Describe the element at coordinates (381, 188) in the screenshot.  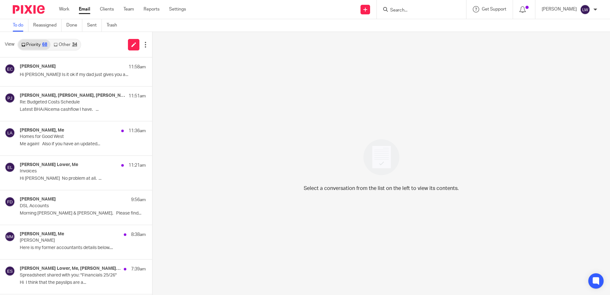
I see `p: Select a conversation from the list on the left to view its contents.` at that location.